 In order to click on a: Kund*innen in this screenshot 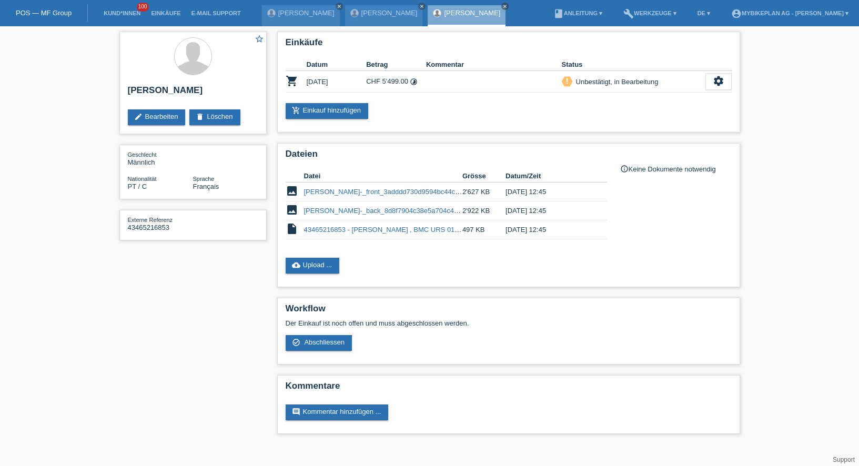, I will do `click(122, 13)`.